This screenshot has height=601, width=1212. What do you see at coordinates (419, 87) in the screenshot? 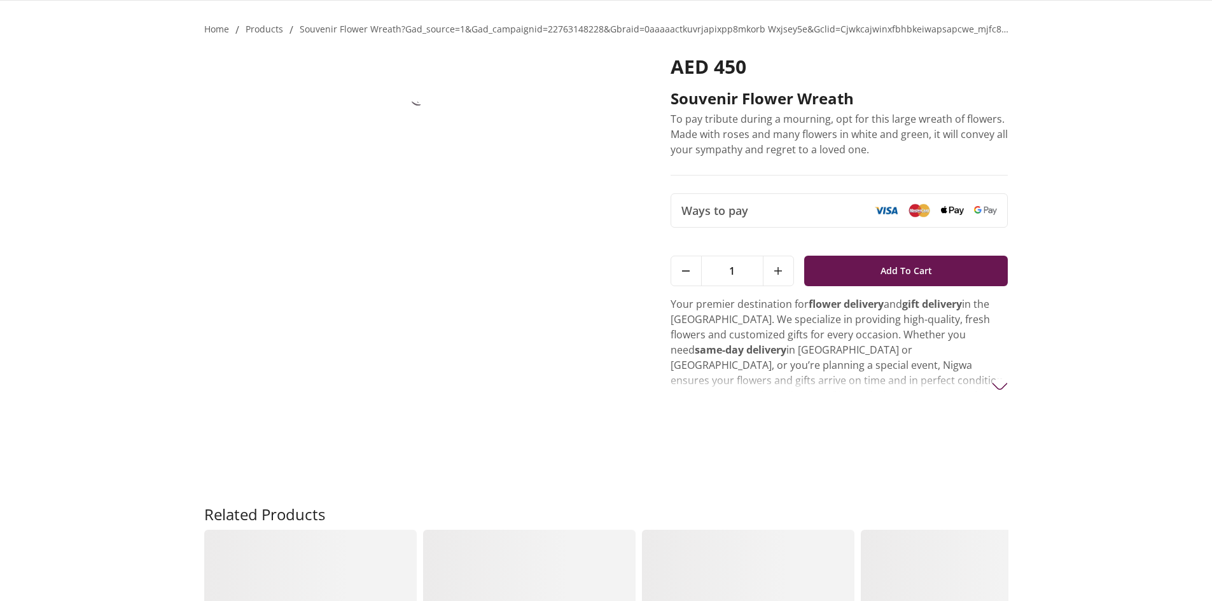
I see `img: Souvenir flower wreath` at bounding box center [419, 87].